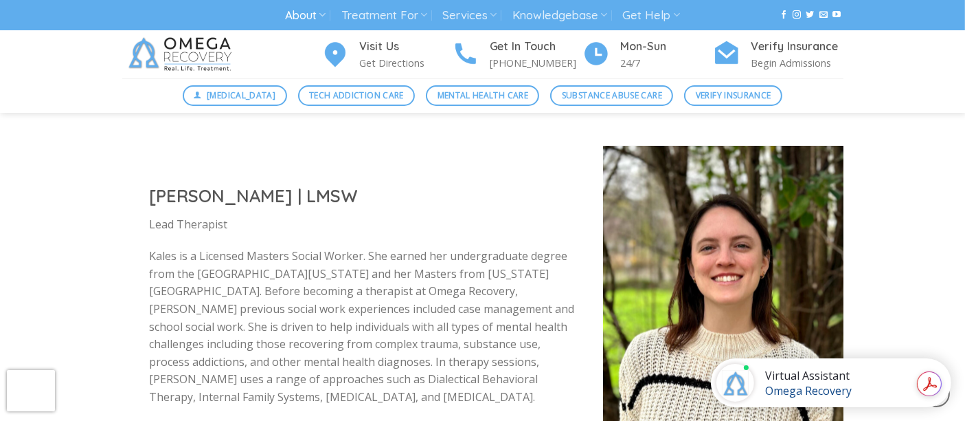 The image size is (965, 421). What do you see at coordinates (667, 63) in the screenshot?
I see `p: 24/7` at bounding box center [667, 63].